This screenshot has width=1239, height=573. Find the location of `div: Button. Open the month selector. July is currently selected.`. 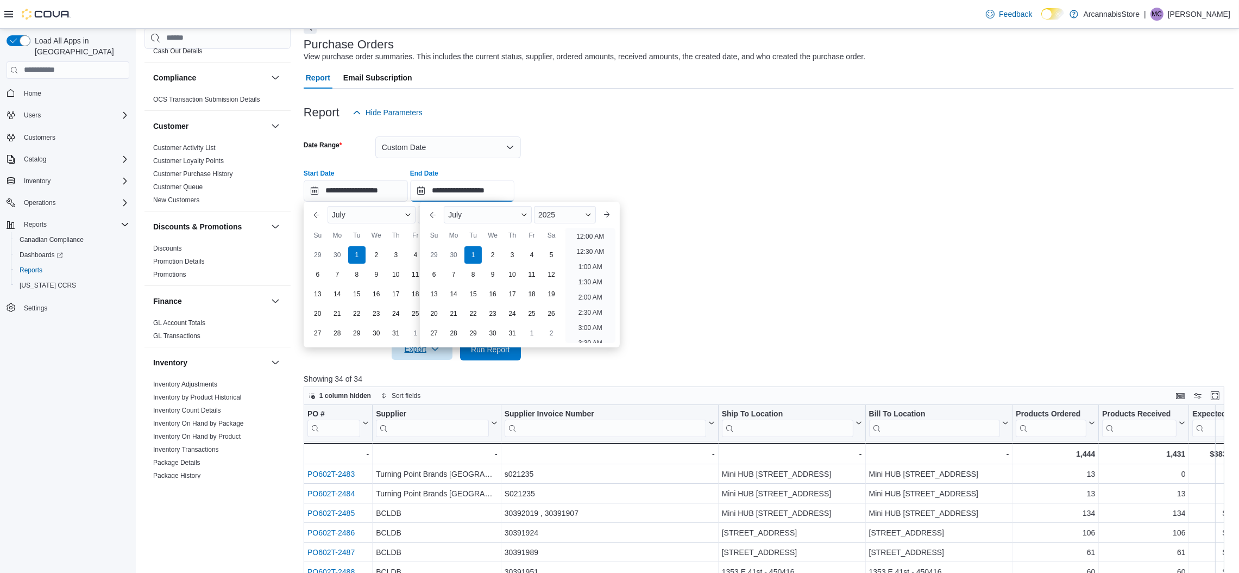

div: Button. Open the month selector. July is currently selected. is located at coordinates (372, 215).